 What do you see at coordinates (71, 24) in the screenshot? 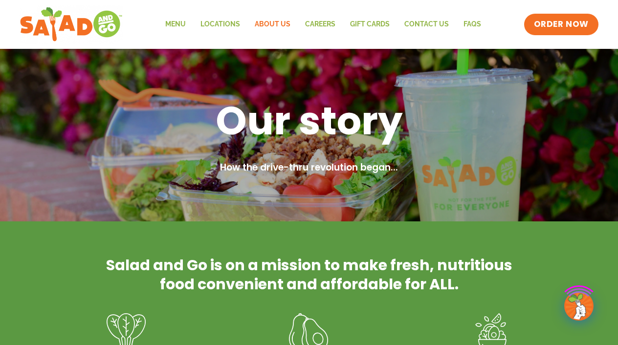
I see `img: new-SAG-logo-768×292` at bounding box center [71, 24].